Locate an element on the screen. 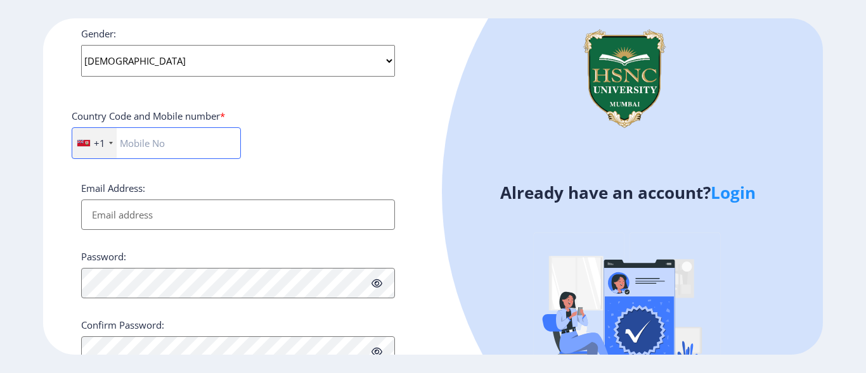  div: +1 is located at coordinates (100, 143).